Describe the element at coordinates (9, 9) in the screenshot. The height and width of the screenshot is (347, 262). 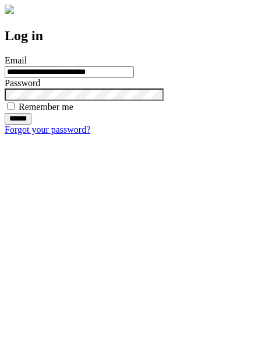
I see `img: logo-4e3dc11c47720685a147b03b5a06dd966a58ff35d612b21f08c02c0306f2b779.png` at that location.